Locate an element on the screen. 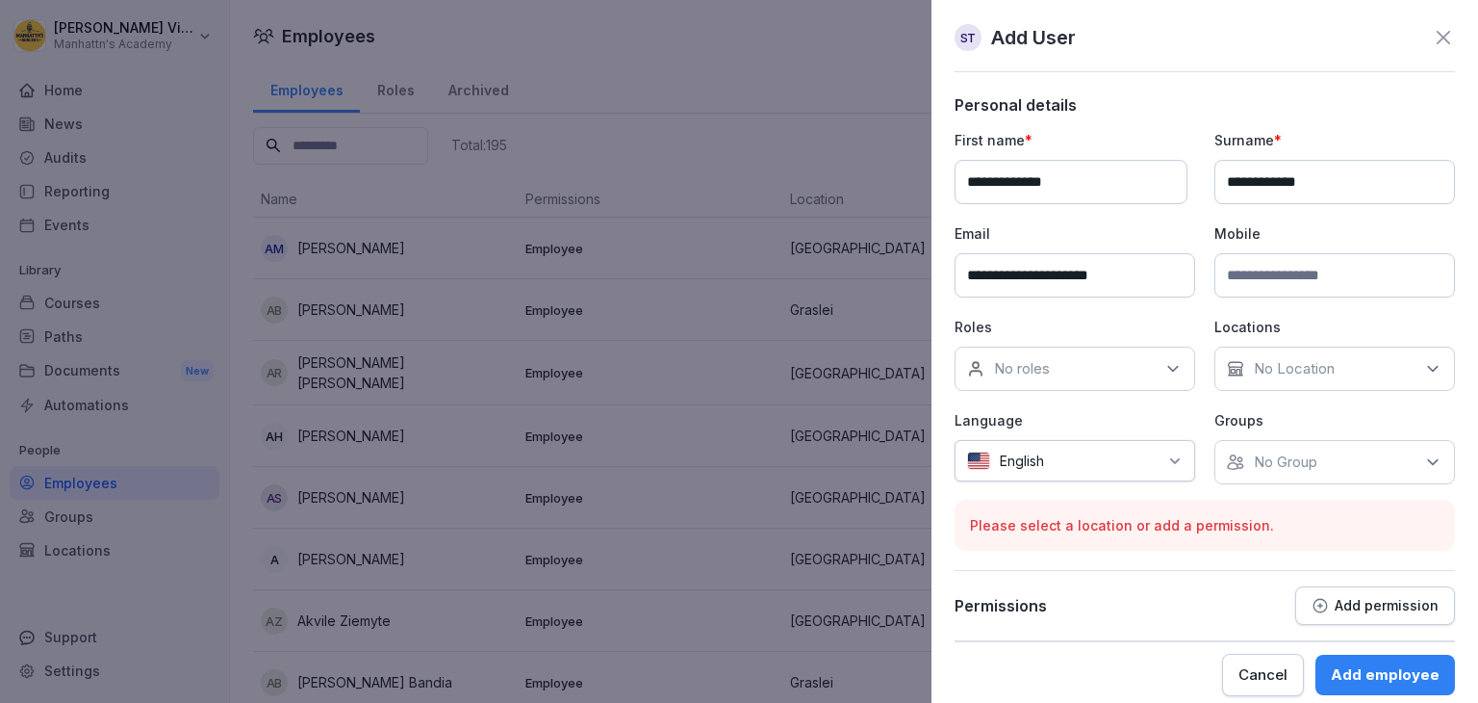  img: us.svg is located at coordinates (979, 460).